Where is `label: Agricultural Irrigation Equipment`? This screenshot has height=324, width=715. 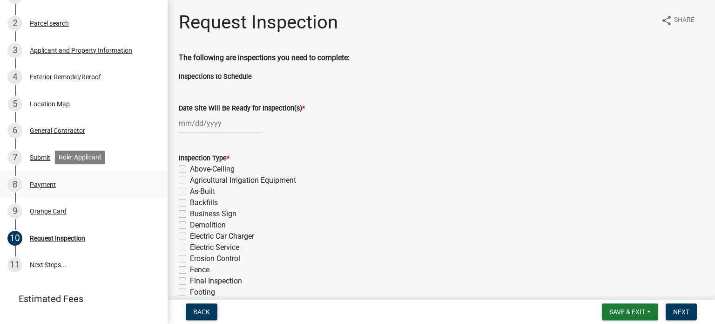 label: Agricultural Irrigation Equipment is located at coordinates (243, 180).